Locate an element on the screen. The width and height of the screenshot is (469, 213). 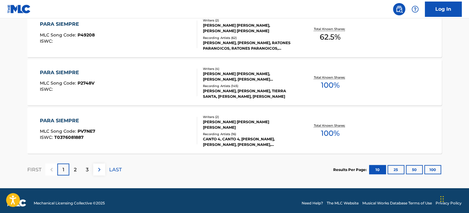
a: Musical Works Database Terms of Use is located at coordinates (397, 203).